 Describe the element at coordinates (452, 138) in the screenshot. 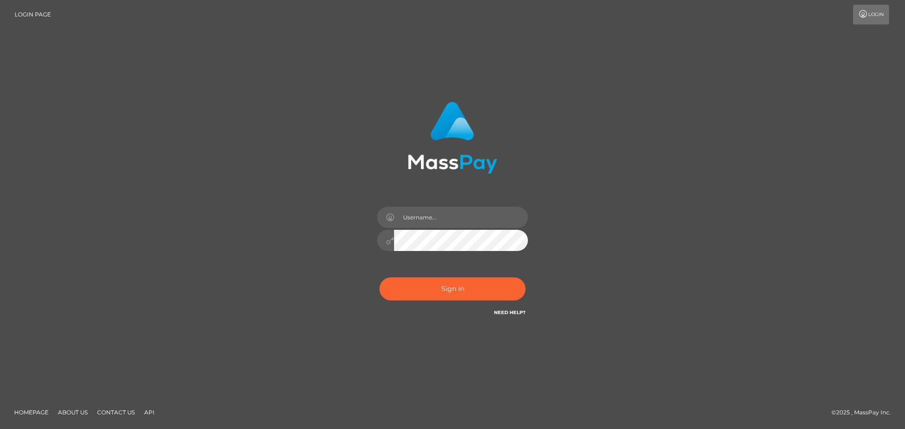

I see `img: MassPay Login` at that location.